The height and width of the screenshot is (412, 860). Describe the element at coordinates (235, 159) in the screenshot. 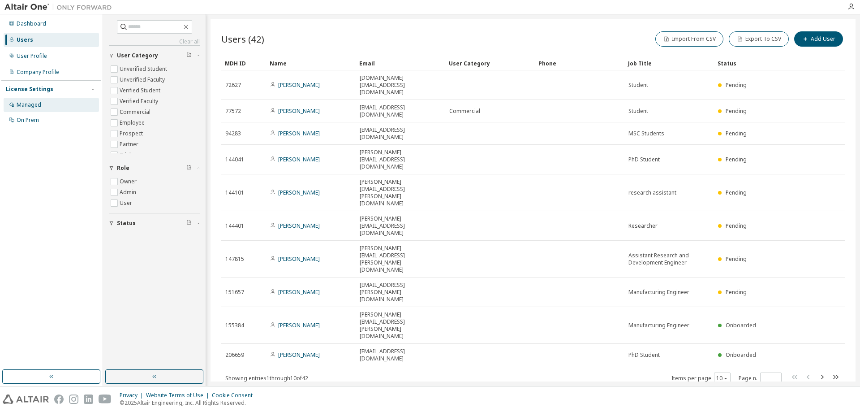

I see `span: 144041` at that location.